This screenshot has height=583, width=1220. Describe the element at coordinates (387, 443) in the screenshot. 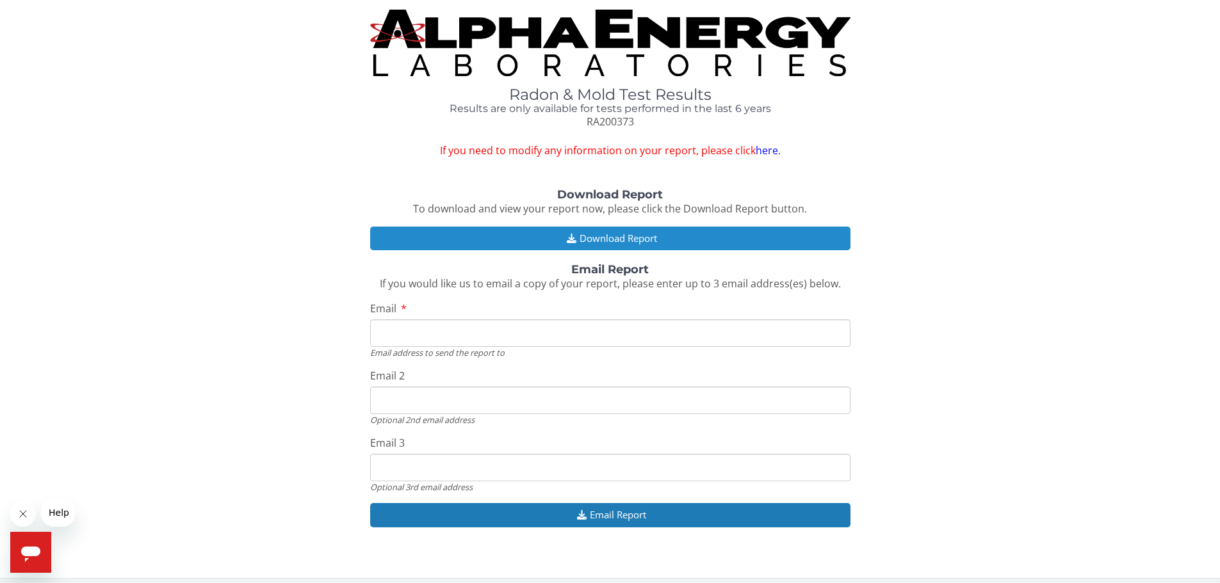

I see `span: Email 3` at that location.